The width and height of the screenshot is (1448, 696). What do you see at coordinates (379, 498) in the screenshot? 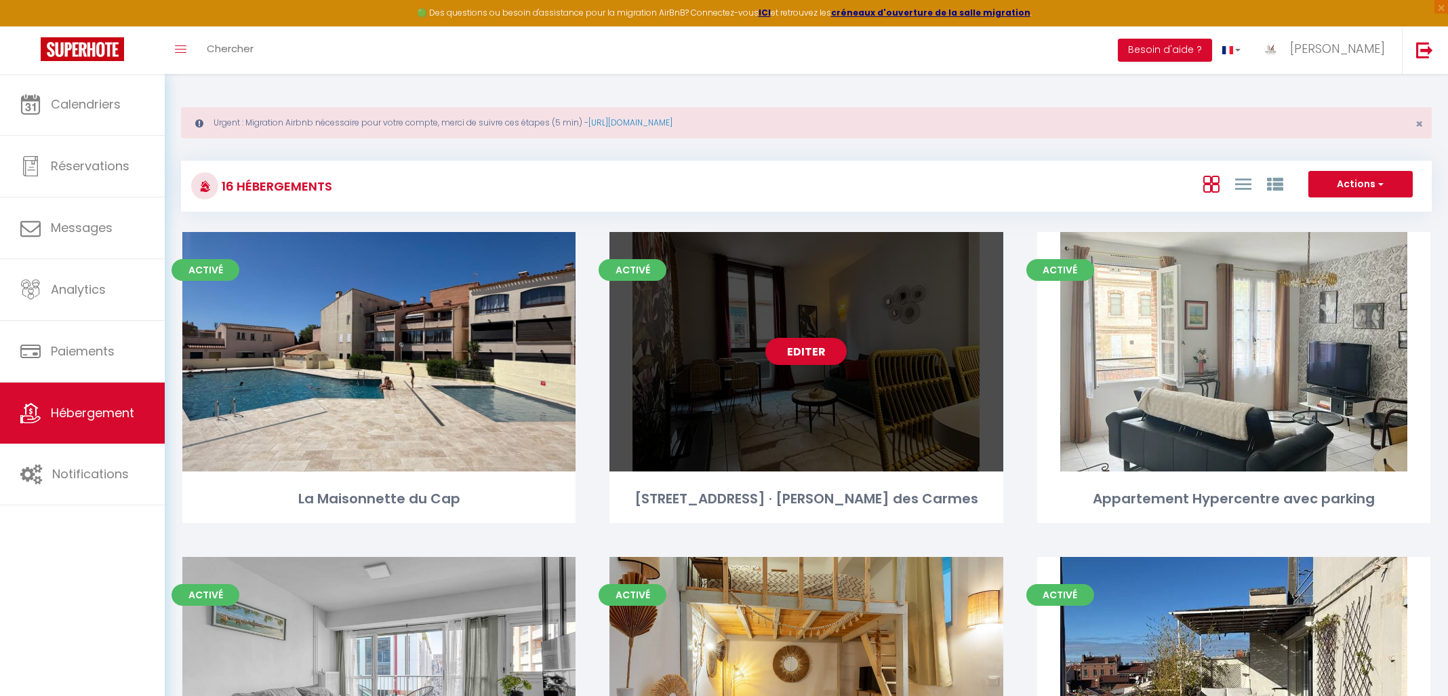
I see `div: La Maisonnette du Cap` at bounding box center [379, 498].